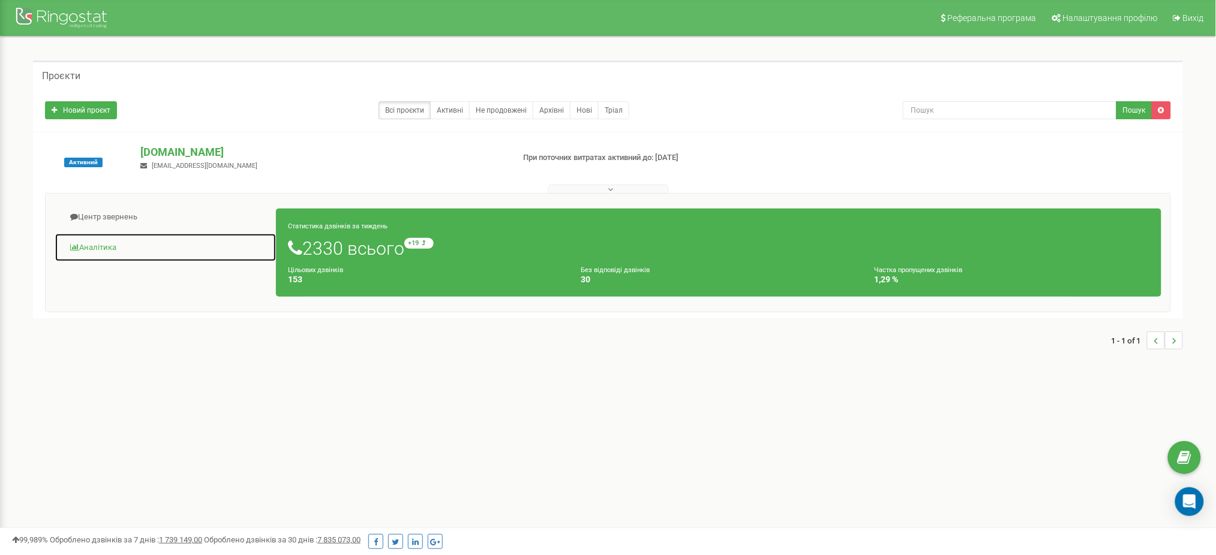 Image resolution: width=1216 pixels, height=555 pixels. I want to click on span: Оброблено дзвінків за 7 днів :, so click(126, 540).